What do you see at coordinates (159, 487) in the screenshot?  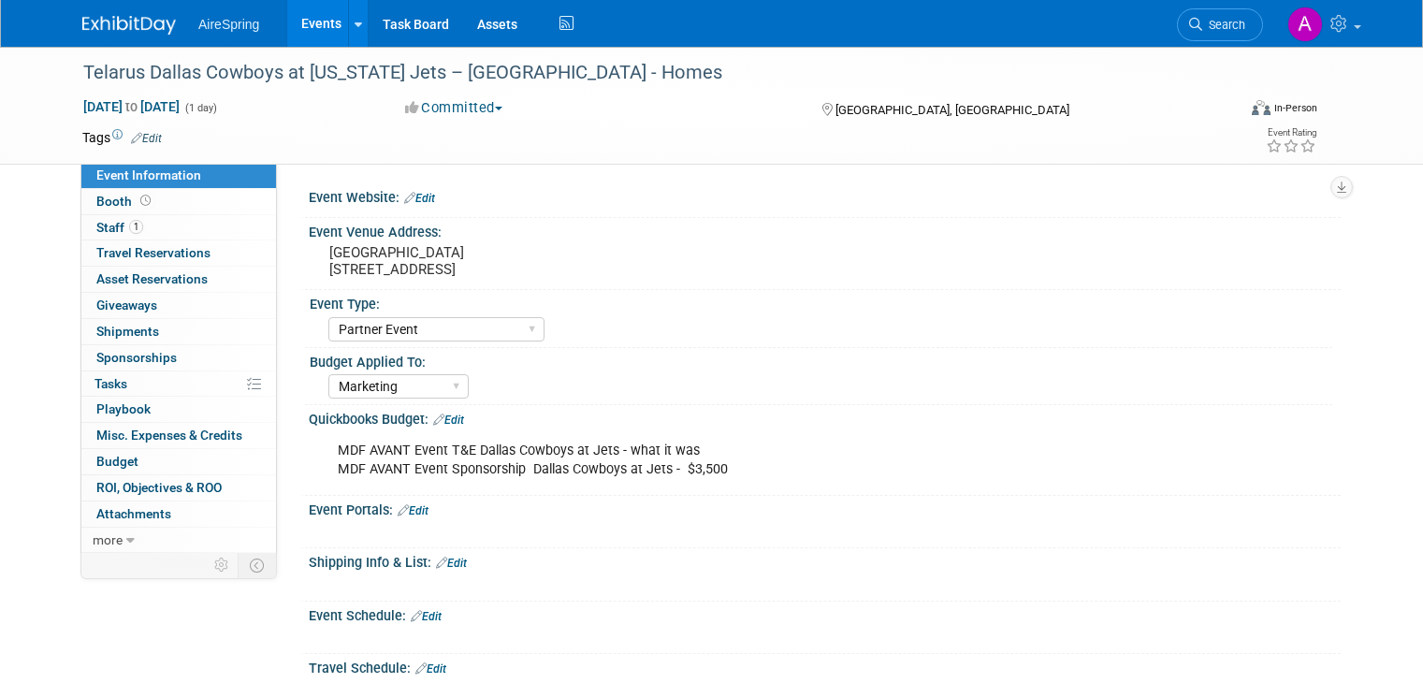 I see `span: ROI, Objectives & ROO` at bounding box center [159, 487].